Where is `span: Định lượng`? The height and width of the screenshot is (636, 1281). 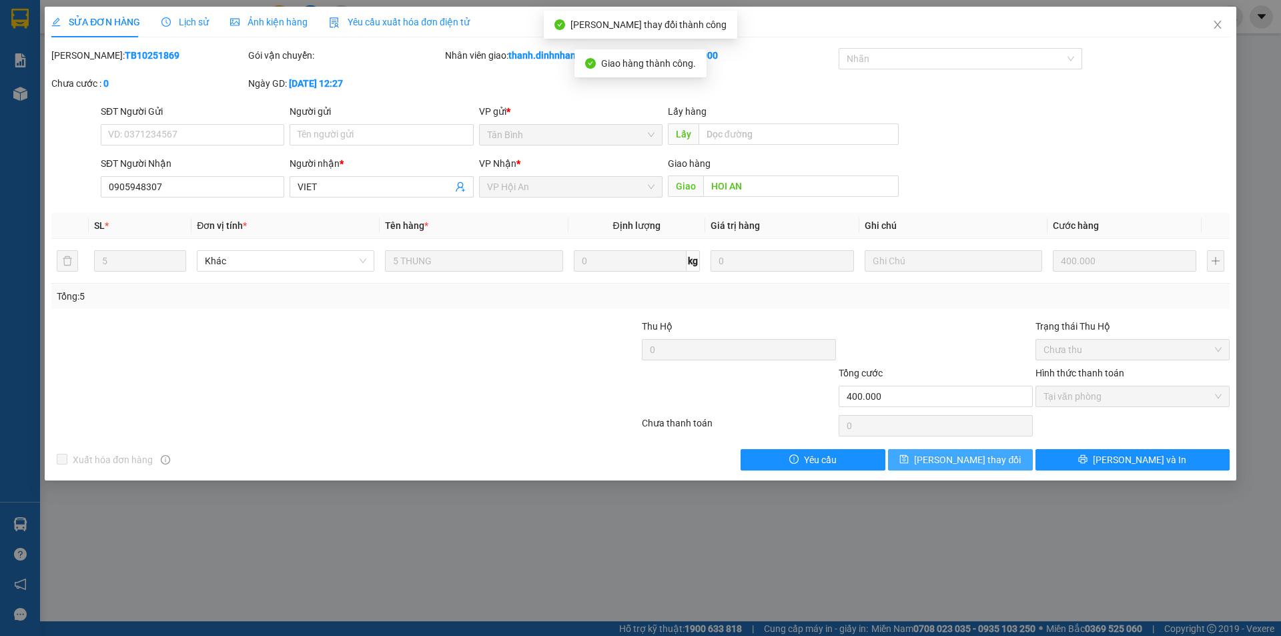 span: Định lượng is located at coordinates (636, 225).